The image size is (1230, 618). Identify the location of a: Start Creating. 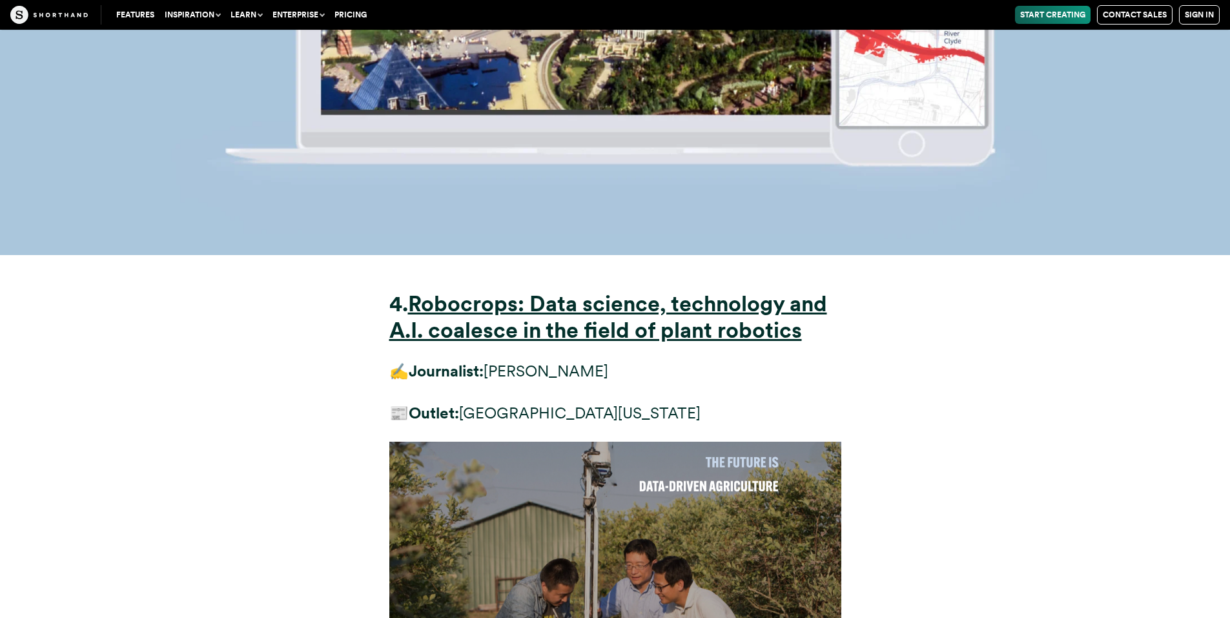
(1052, 15).